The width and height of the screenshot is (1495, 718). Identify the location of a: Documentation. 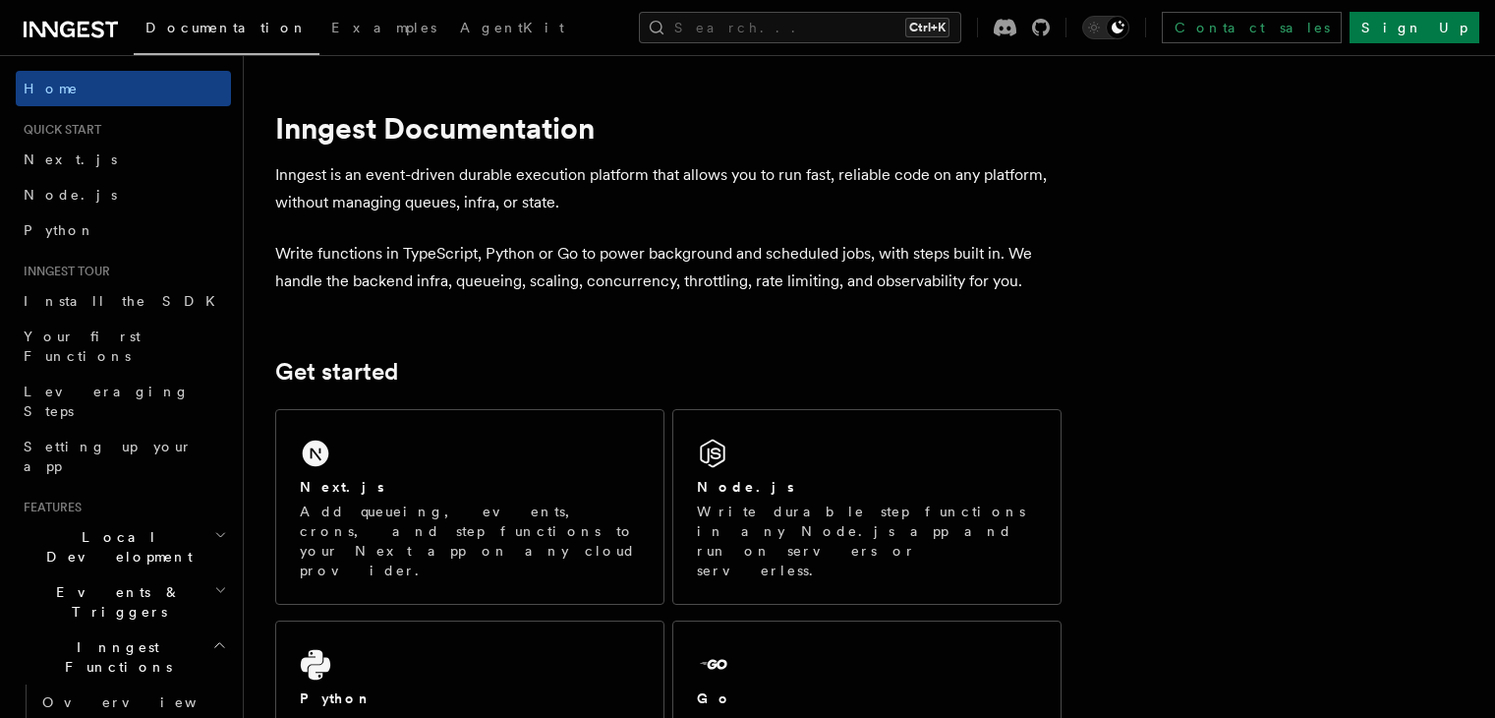
(226, 30).